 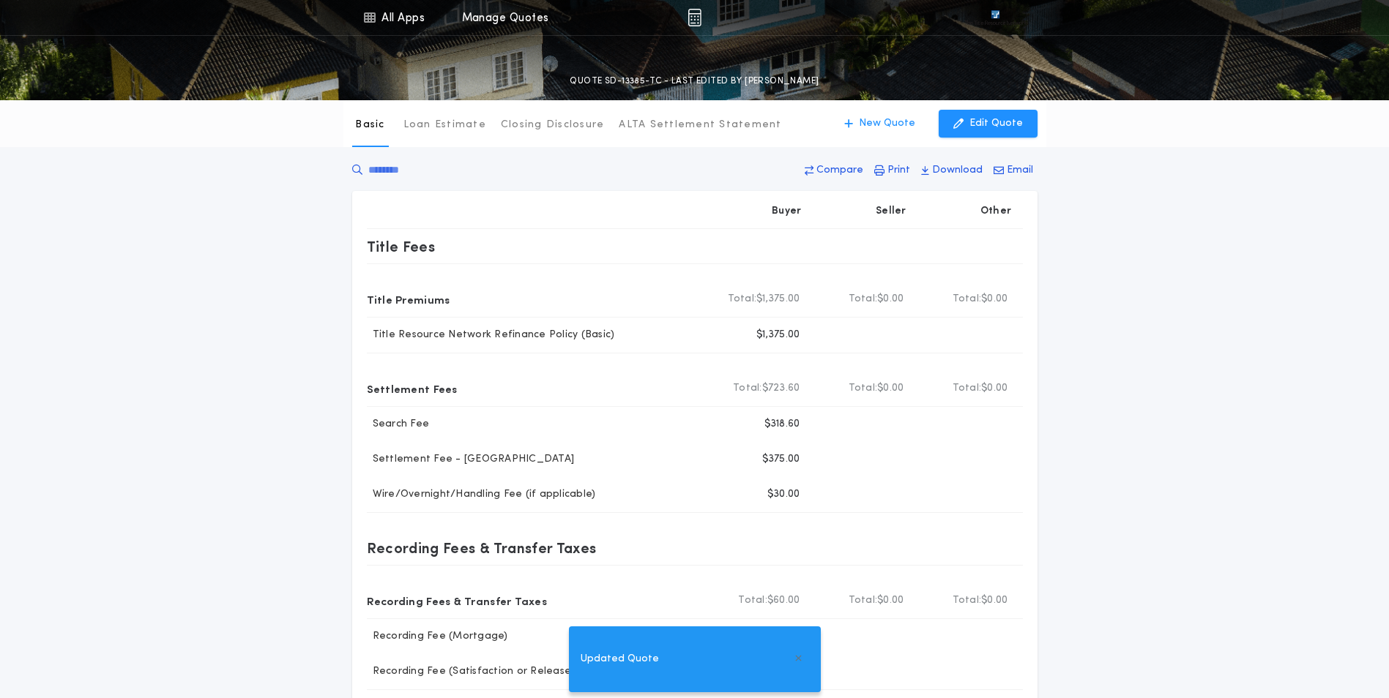 What do you see at coordinates (553, 125) in the screenshot?
I see `p: Closing Disclosure` at bounding box center [553, 125].